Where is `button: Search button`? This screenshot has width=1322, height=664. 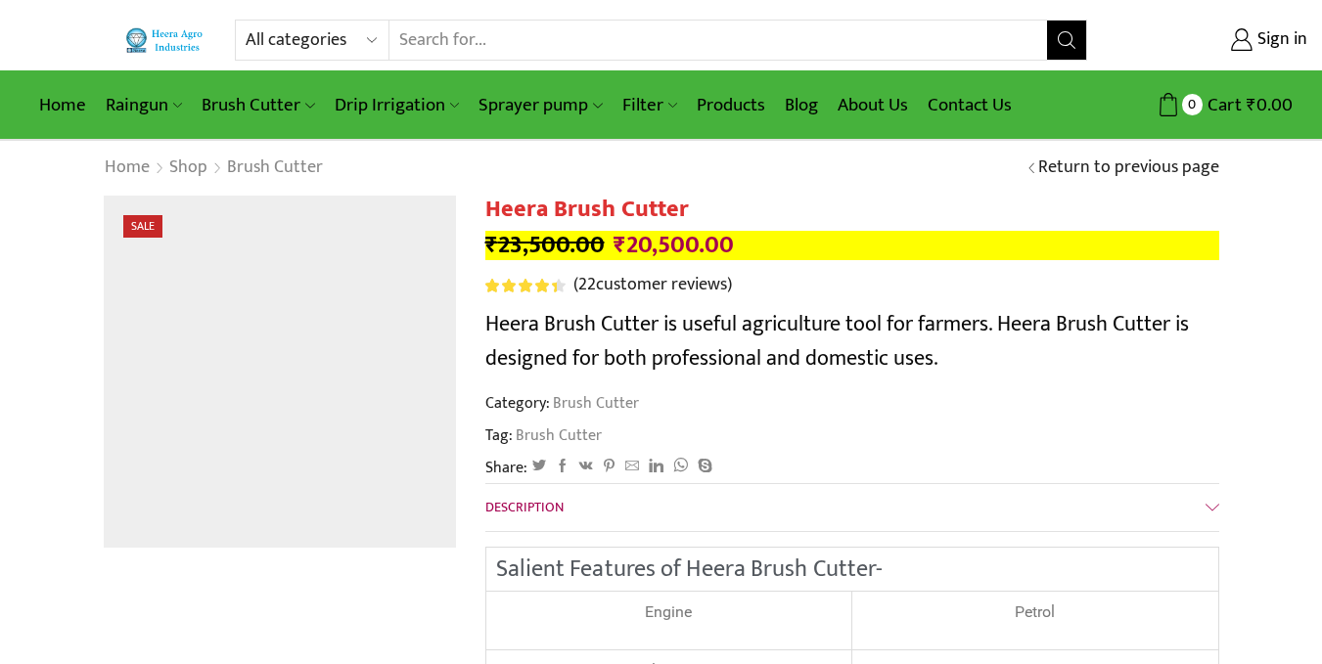
button: Search button is located at coordinates (1066, 40).